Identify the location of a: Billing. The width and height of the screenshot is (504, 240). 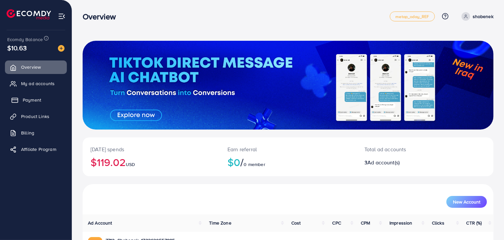
(36, 133).